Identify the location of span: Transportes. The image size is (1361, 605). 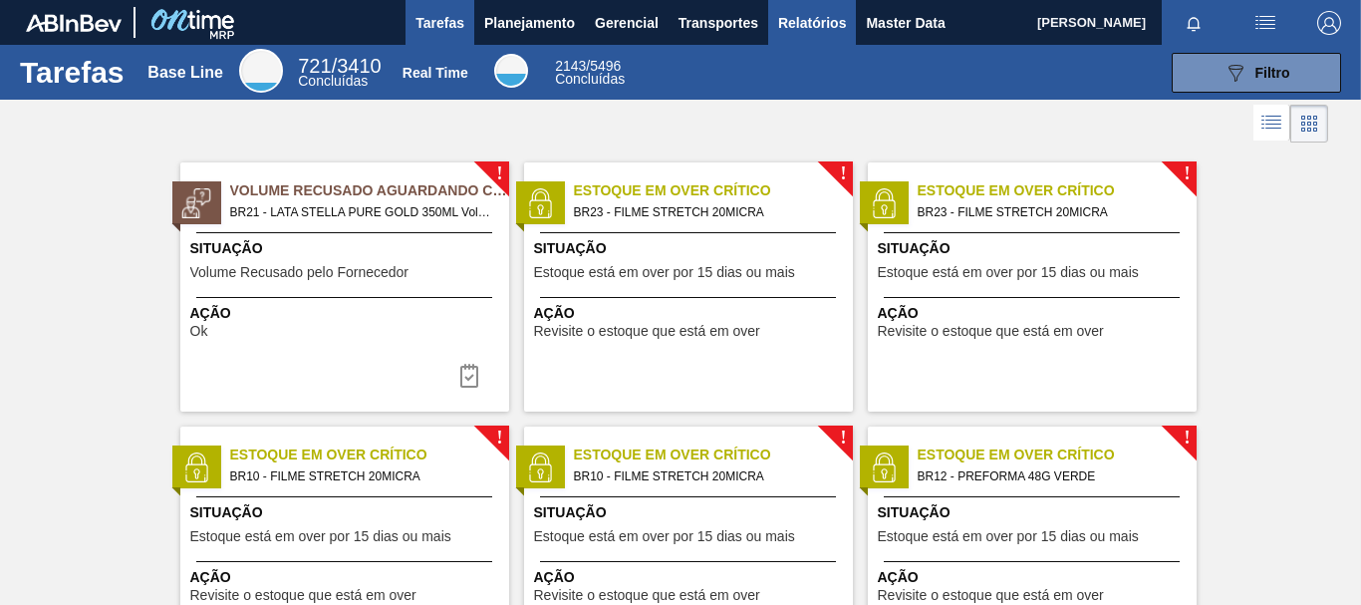
(718, 23).